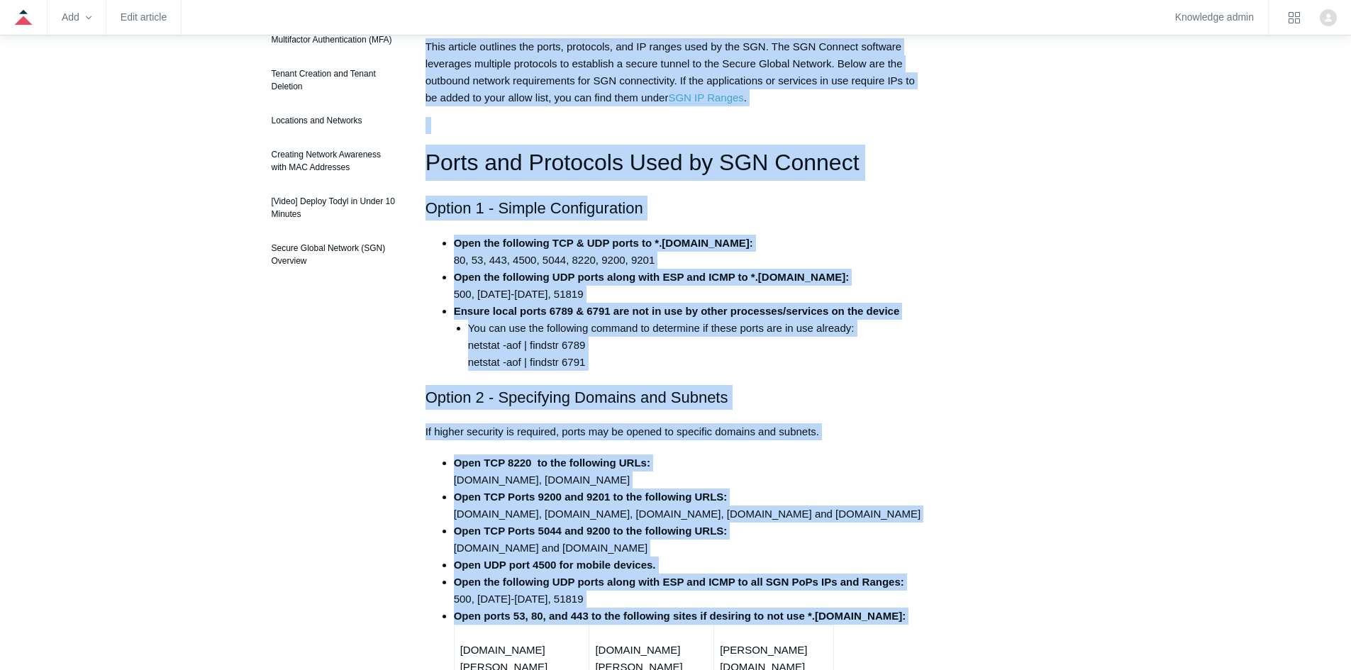 The height and width of the screenshot is (670, 1351). Describe the element at coordinates (591, 530) in the screenshot. I see `strong: Open TCP Ports 5044 and 9200 to the following URLS:` at that location.